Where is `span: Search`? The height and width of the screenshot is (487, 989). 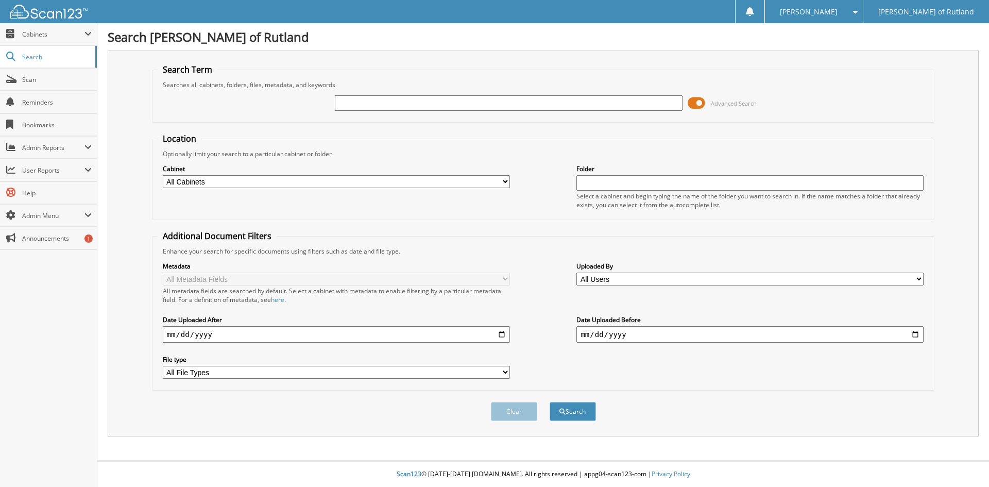
span: Search is located at coordinates (56, 57).